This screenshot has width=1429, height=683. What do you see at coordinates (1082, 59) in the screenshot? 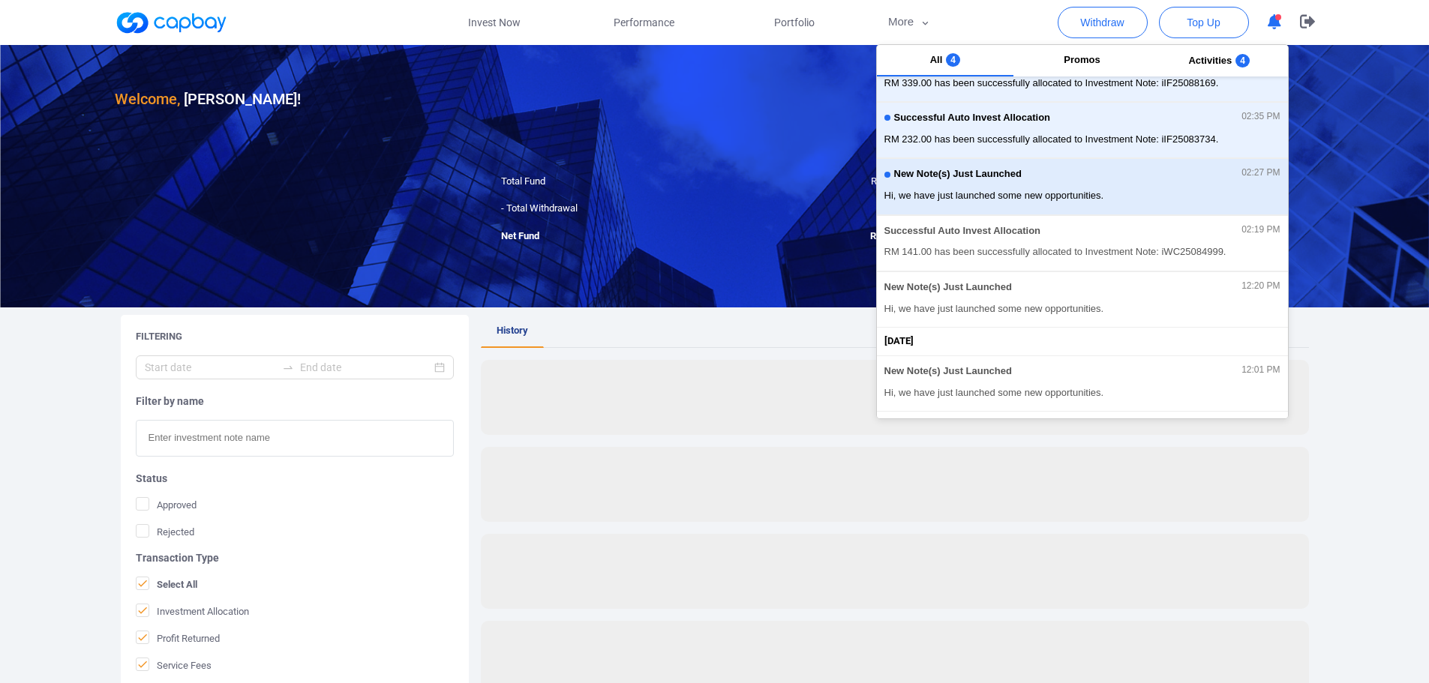
I see `span: Promos` at bounding box center [1082, 59].